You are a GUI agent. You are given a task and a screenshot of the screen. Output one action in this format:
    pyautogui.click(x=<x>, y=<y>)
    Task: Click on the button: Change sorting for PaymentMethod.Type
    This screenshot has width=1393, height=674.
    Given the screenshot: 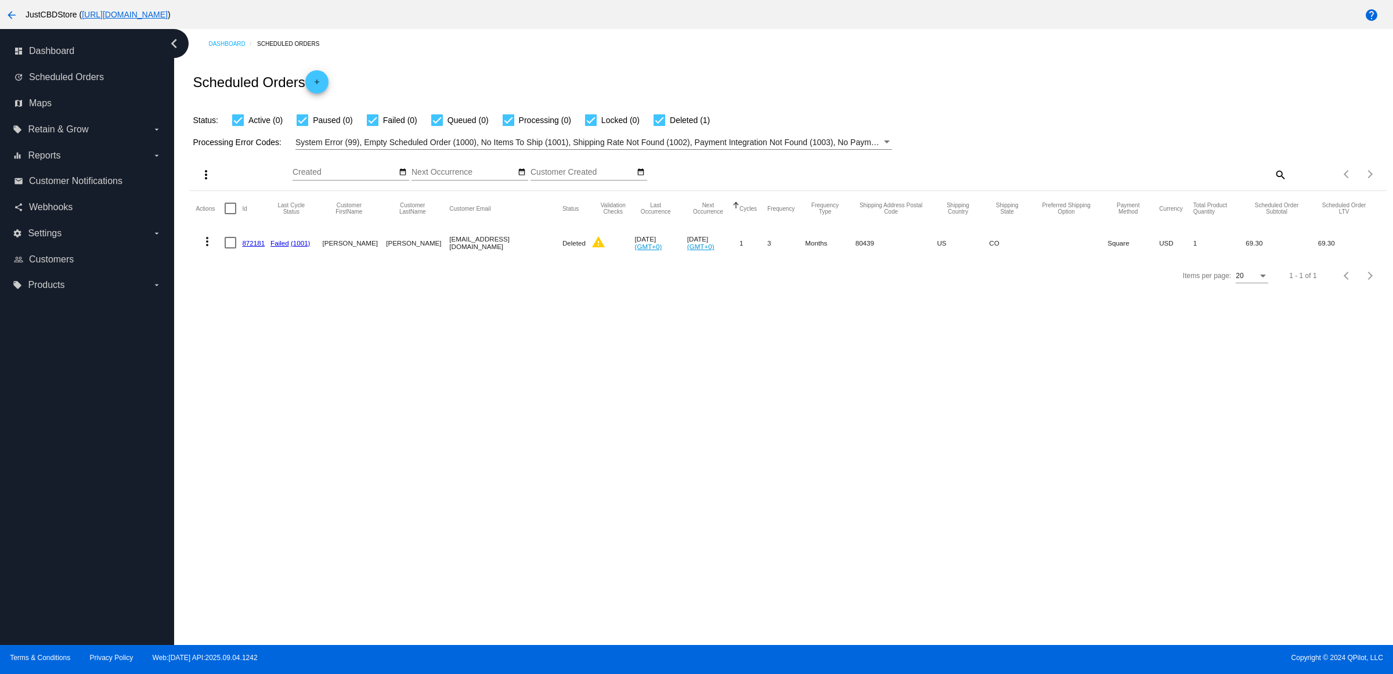 What is the action you would take?
    pyautogui.click(x=1128, y=208)
    